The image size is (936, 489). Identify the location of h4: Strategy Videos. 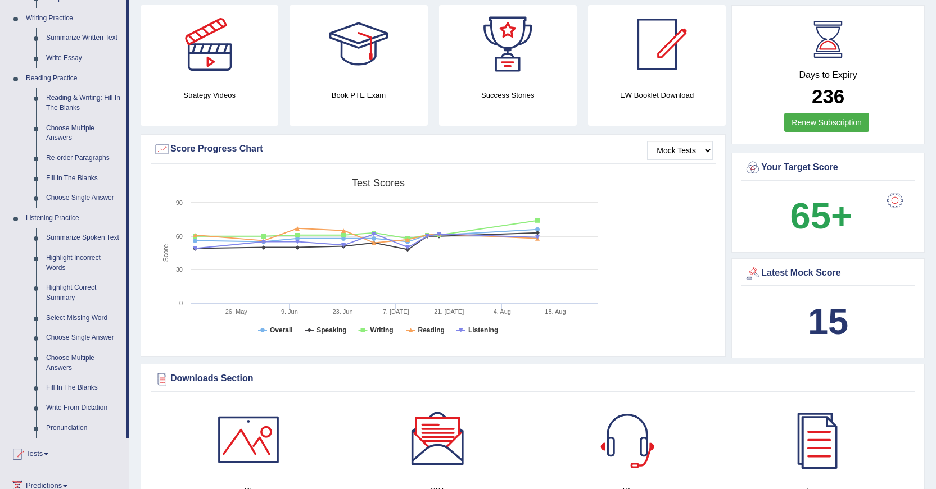
(209, 95).